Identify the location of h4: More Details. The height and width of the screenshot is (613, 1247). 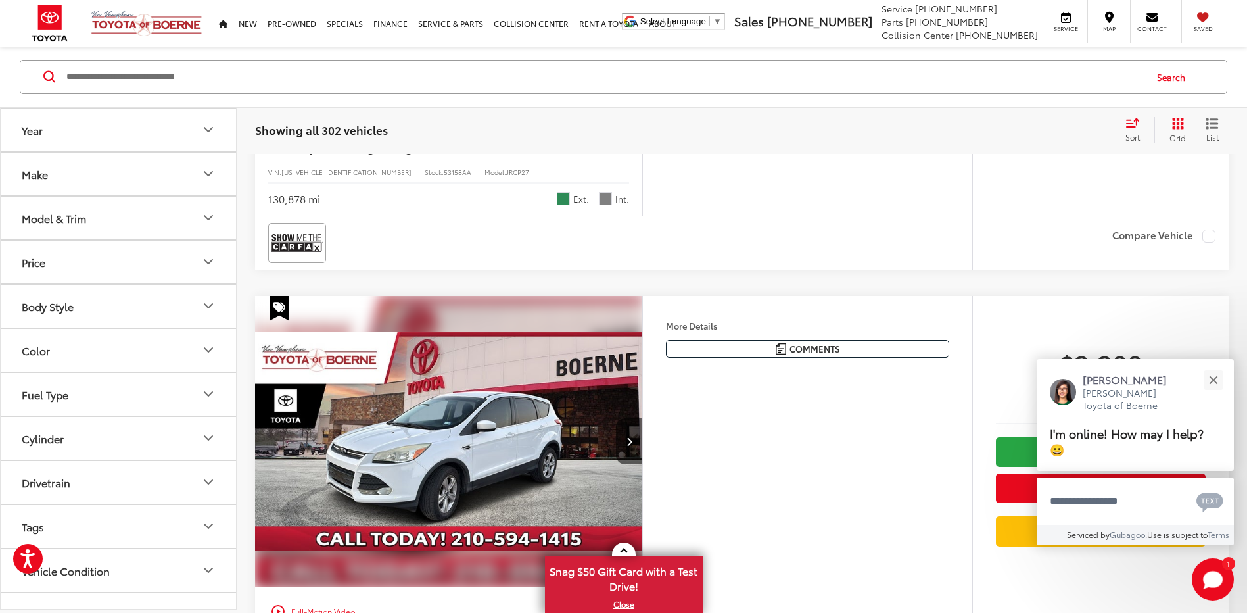
(807, 325).